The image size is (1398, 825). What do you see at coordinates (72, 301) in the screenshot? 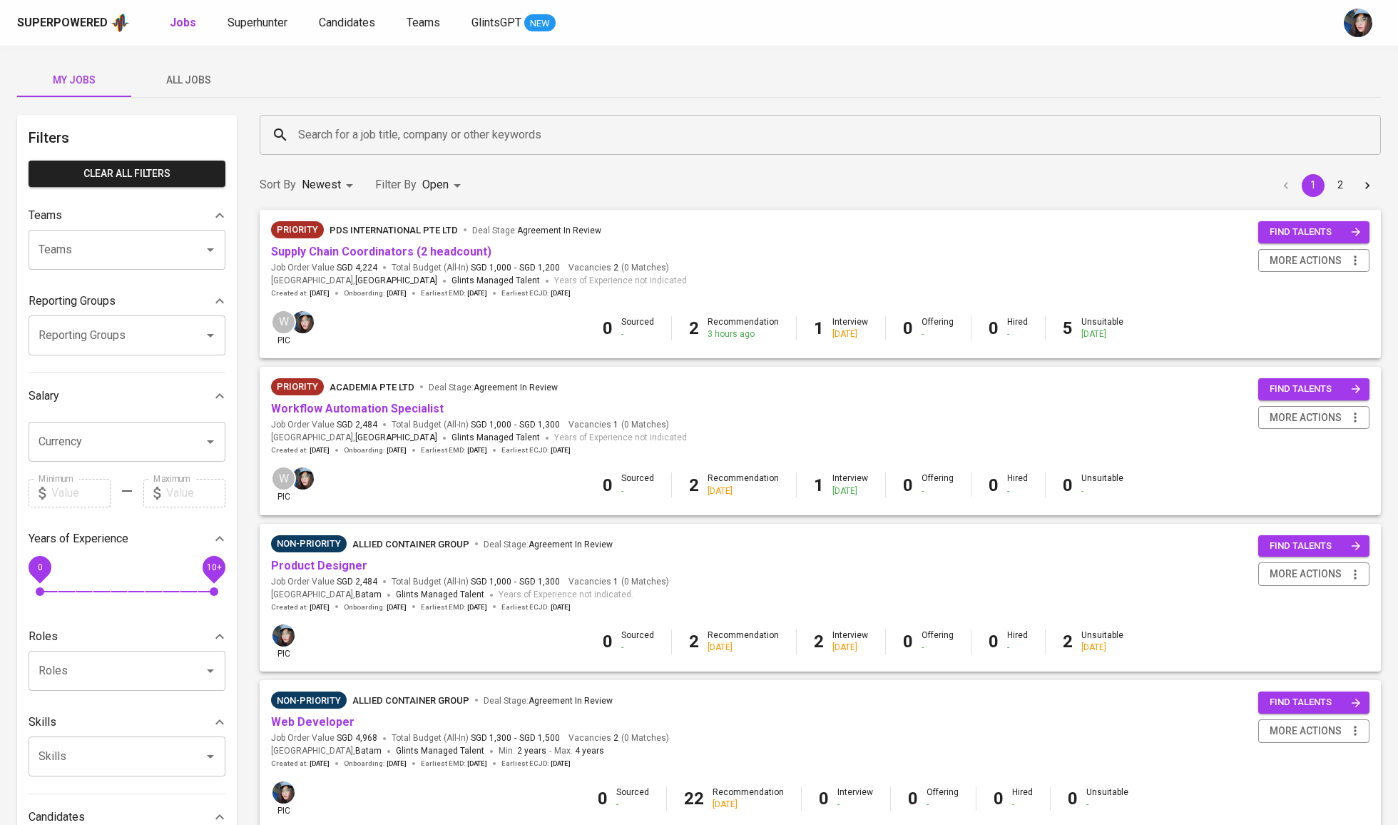
I see `p: Reporting Groups` at bounding box center [72, 301].